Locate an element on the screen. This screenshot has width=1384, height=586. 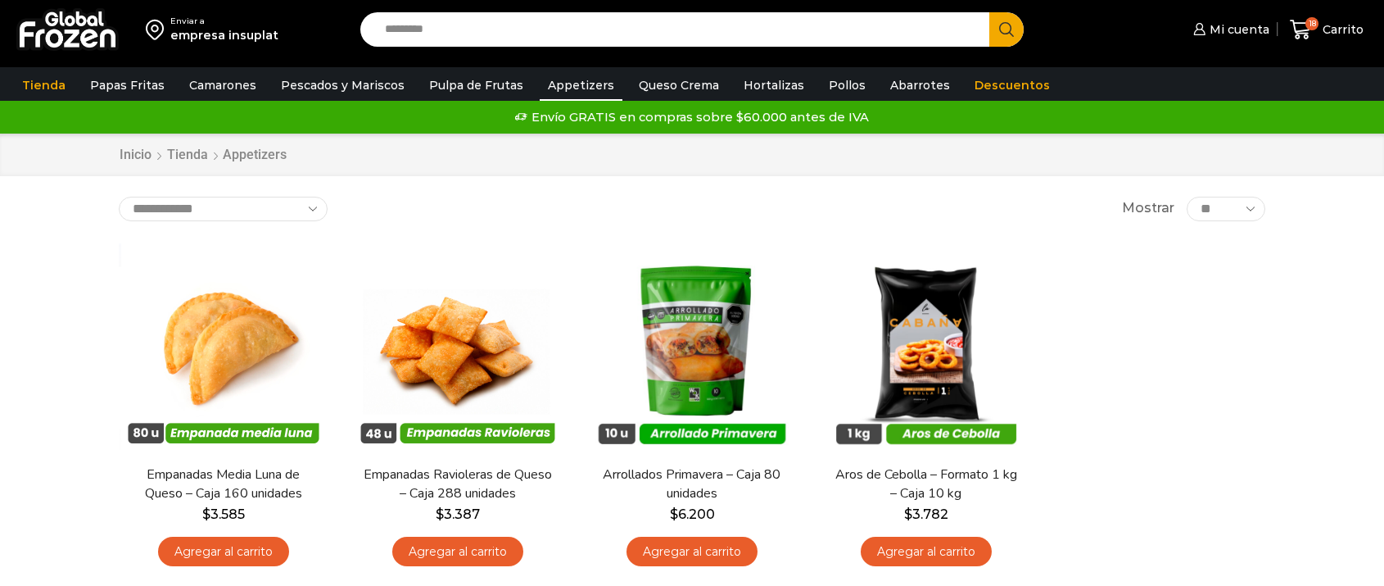
a: Agregar al carrito: “Empanadas Ravioleras de Queso - Caja 288 unidades” is located at coordinates (458, 551).